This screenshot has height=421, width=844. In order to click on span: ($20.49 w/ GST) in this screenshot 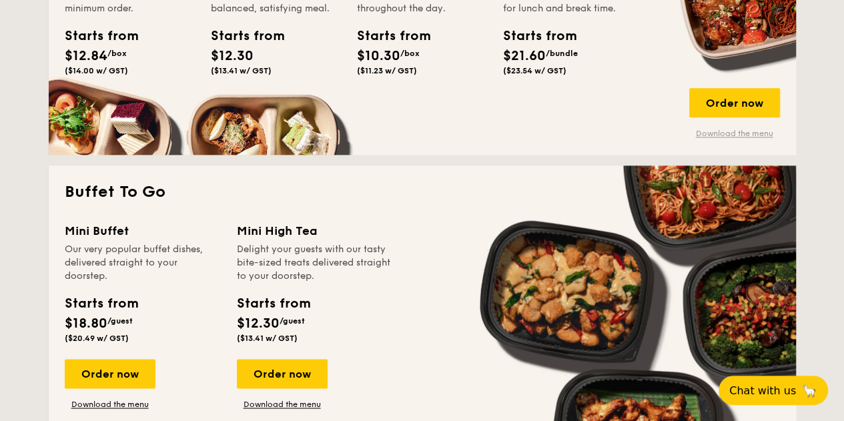, I will do `click(97, 338)`.